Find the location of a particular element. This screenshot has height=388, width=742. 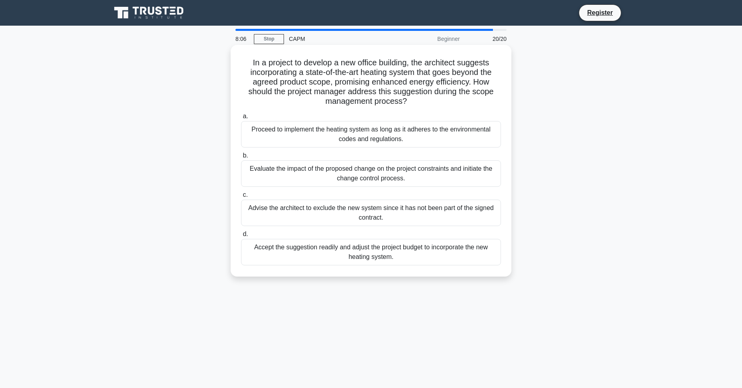

span: b. is located at coordinates (245, 155).